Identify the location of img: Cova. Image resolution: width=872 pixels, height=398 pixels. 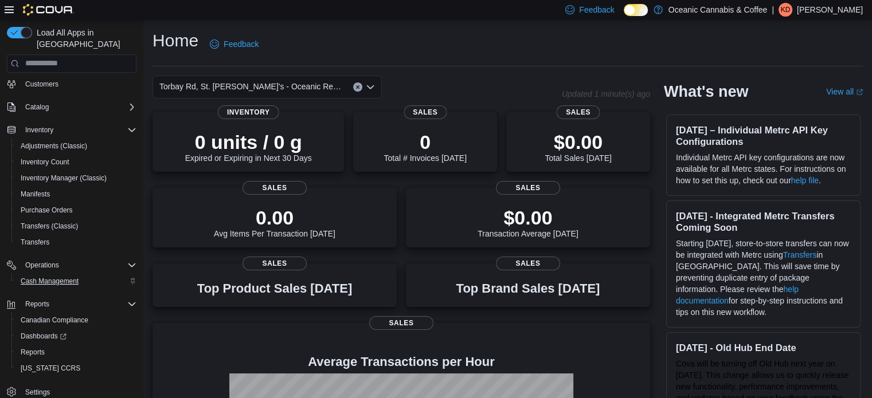
(48, 10).